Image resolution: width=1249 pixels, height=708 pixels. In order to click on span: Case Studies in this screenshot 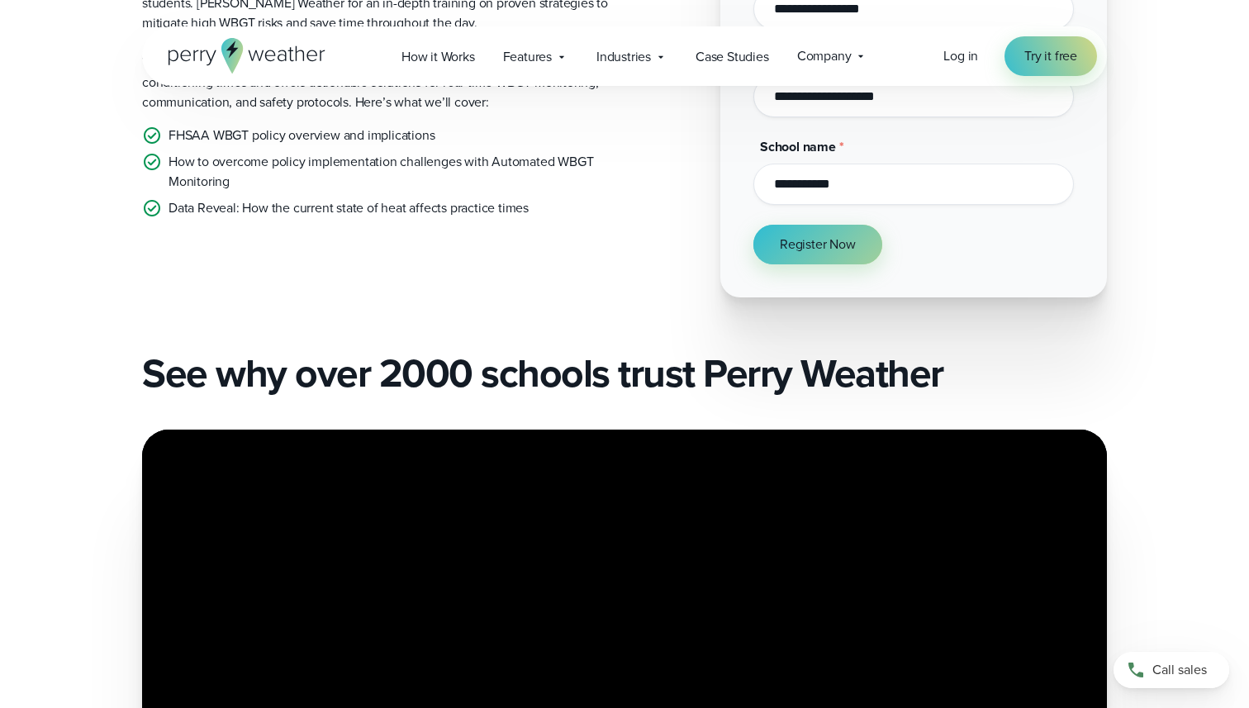, I will do `click(732, 57)`.